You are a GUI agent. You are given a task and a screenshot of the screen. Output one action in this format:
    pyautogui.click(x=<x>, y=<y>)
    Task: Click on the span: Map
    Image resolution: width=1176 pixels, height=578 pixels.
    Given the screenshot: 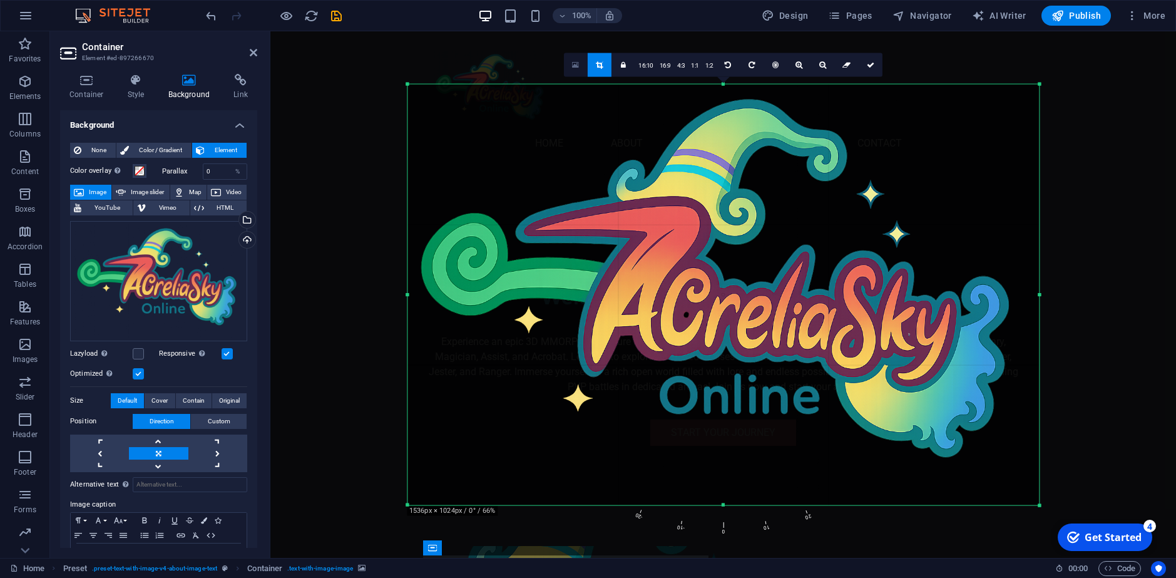 What is the action you would take?
    pyautogui.click(x=195, y=192)
    